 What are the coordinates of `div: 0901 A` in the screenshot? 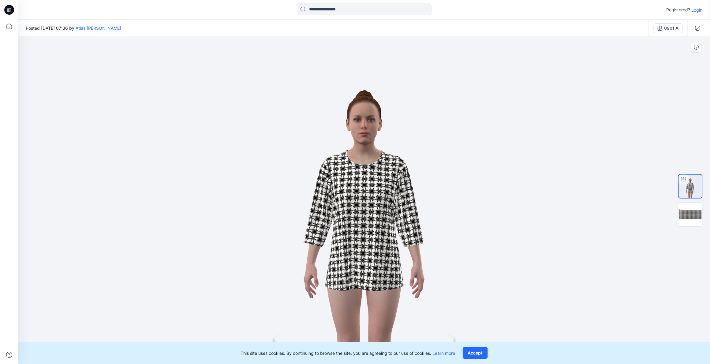 It's located at (671, 28).